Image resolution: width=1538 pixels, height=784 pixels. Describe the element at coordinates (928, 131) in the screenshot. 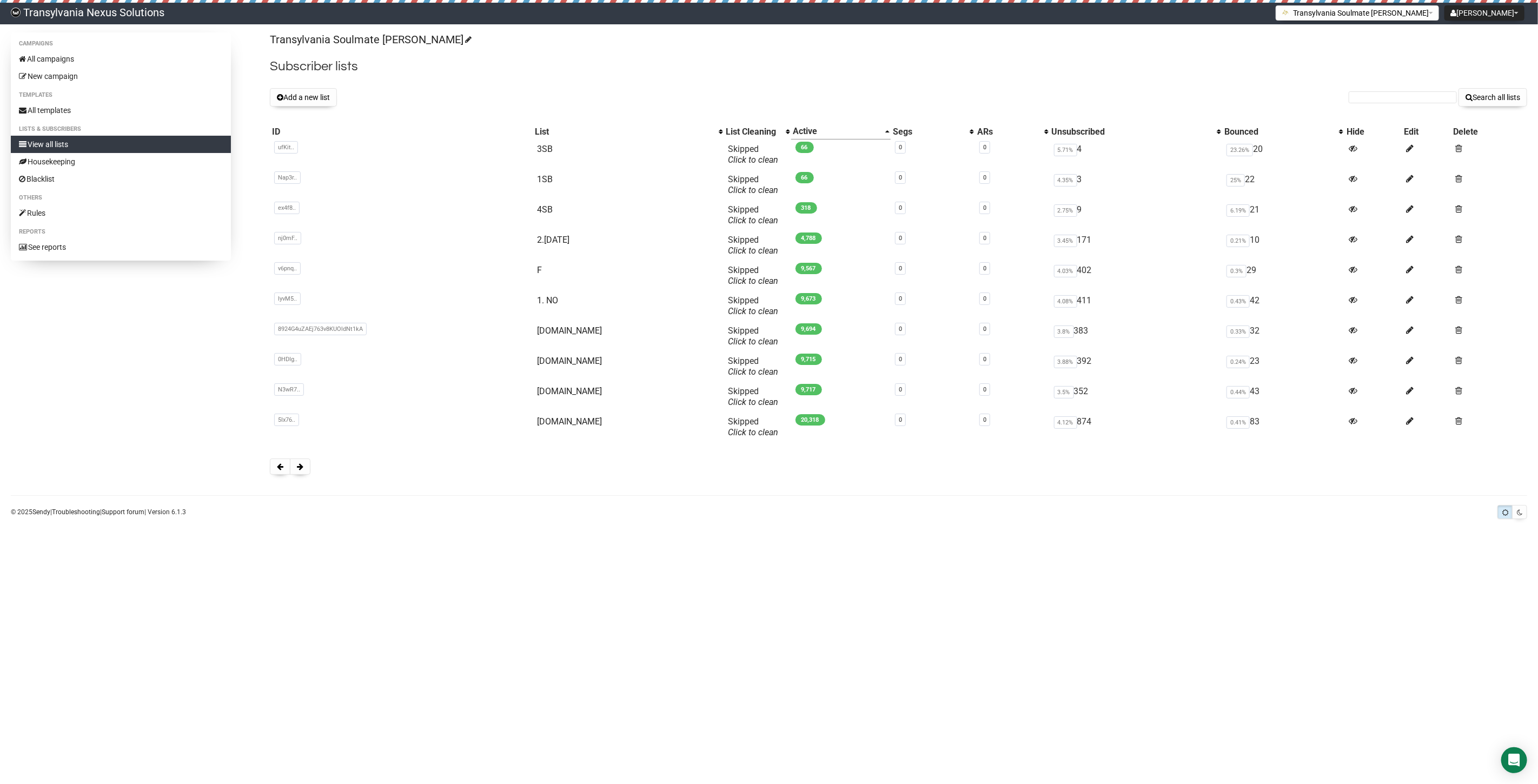

I see `div: Segs` at that location.